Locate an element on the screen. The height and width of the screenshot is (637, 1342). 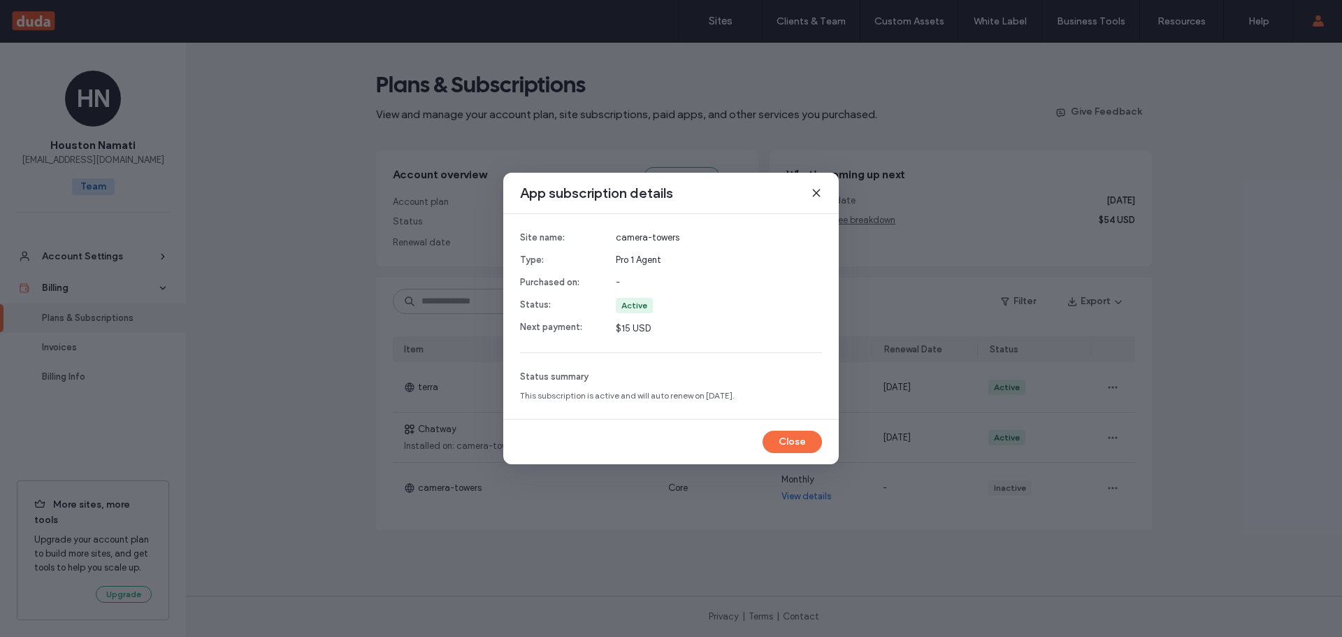
span: Site name: is located at coordinates (551, 238).